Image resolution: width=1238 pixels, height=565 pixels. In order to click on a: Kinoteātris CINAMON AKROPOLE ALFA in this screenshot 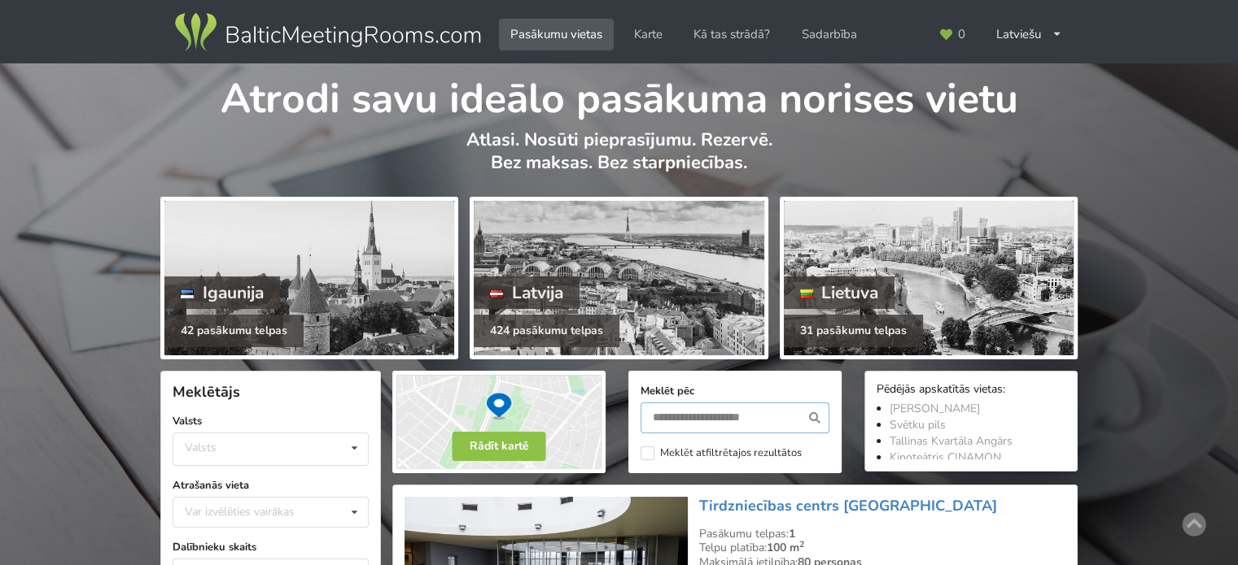, I will do `click(945, 465)`.